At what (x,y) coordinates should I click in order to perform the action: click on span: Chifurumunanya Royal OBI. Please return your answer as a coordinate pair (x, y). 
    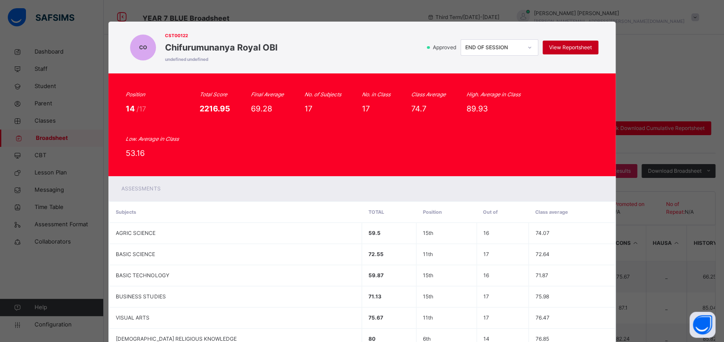
    Looking at the image, I should click on (221, 48).